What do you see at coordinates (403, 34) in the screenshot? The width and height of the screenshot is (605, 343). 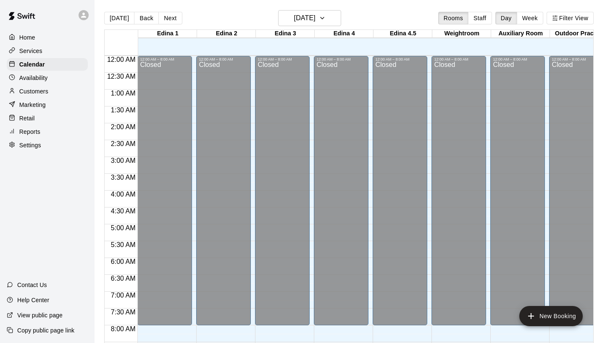 I see `div: Edina 4.5` at bounding box center [403, 34].